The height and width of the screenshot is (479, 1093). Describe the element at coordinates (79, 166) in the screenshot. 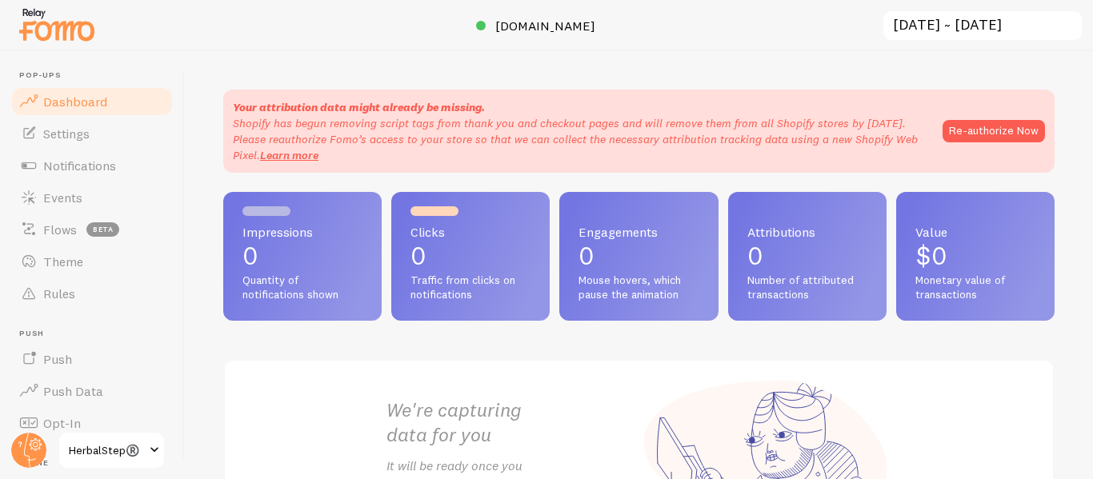

I see `span: Notifications` at that location.